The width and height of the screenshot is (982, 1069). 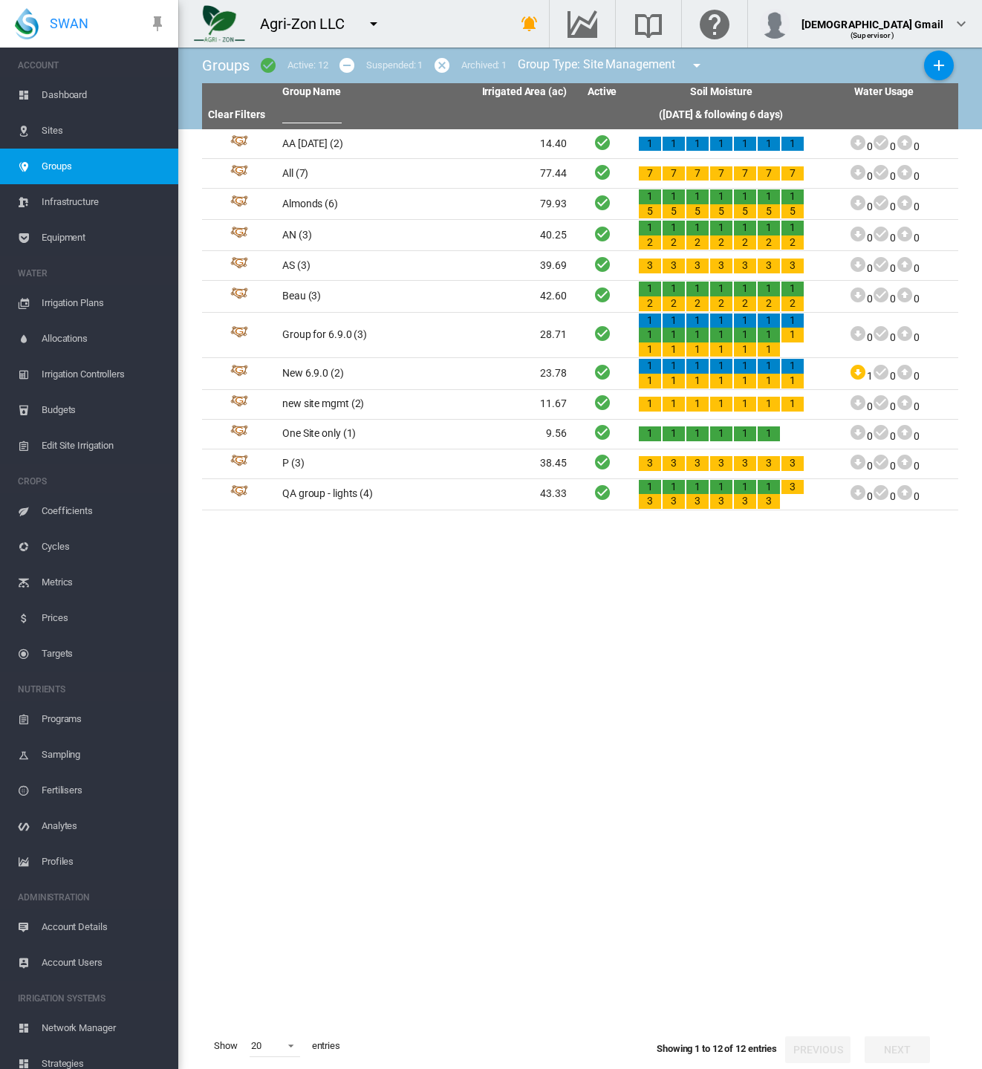 I want to click on td: Group Id: 10582, so click(x=239, y=203).